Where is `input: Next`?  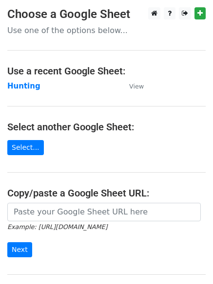 input: Next is located at coordinates (19, 249).